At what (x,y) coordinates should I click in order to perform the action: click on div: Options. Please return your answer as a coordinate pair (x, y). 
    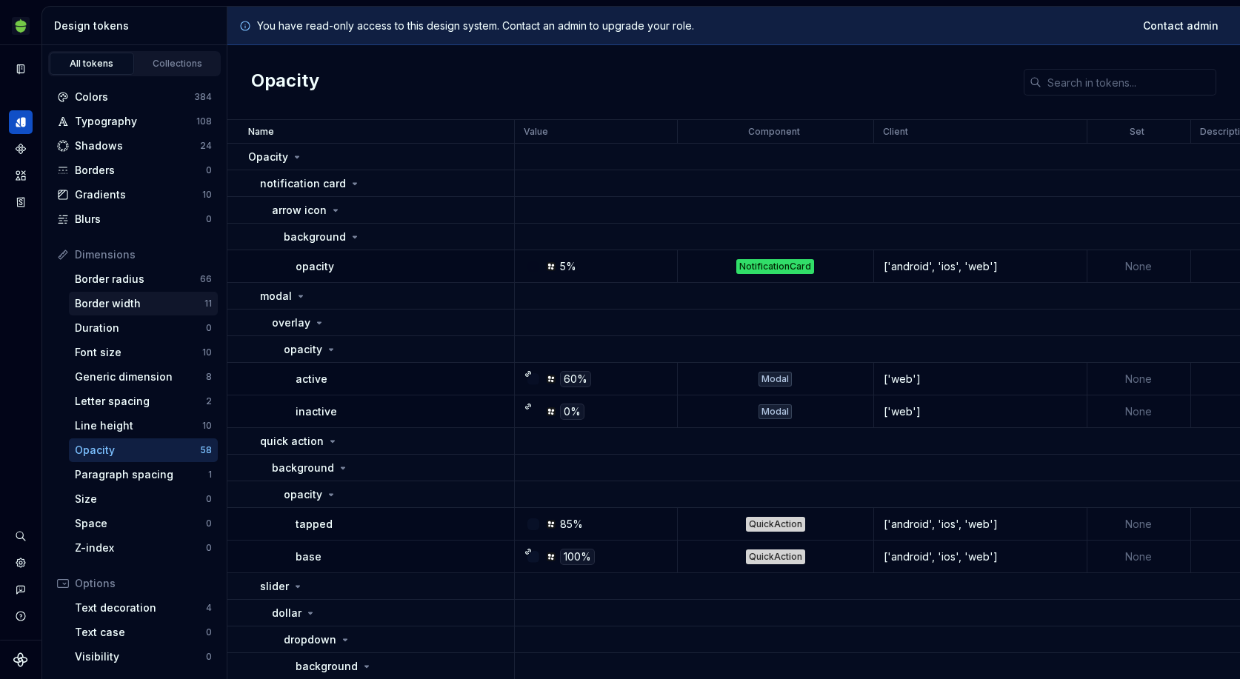
    Looking at the image, I should click on (143, 584).